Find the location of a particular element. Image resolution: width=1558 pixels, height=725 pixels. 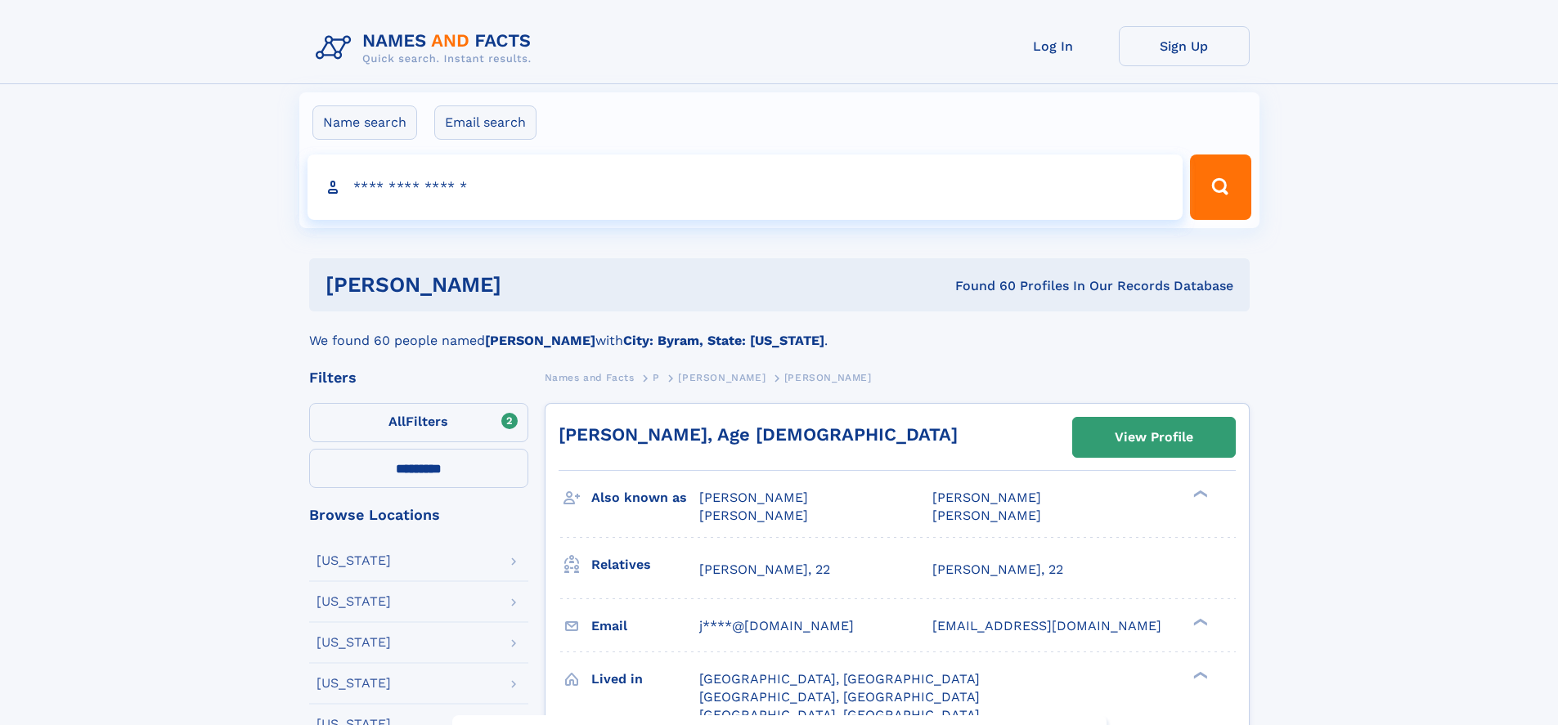

a: View Profile is located at coordinates (1154, 437).